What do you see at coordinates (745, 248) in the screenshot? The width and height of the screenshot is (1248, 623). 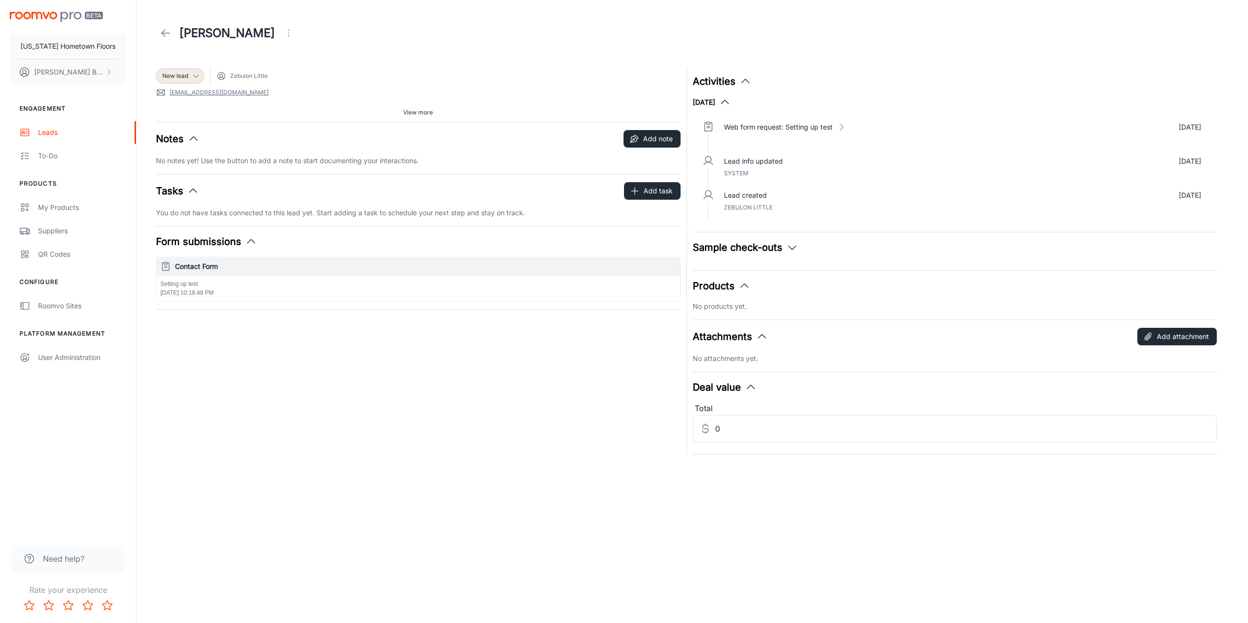 I see `button: Sample check-outs` at bounding box center [745, 248].